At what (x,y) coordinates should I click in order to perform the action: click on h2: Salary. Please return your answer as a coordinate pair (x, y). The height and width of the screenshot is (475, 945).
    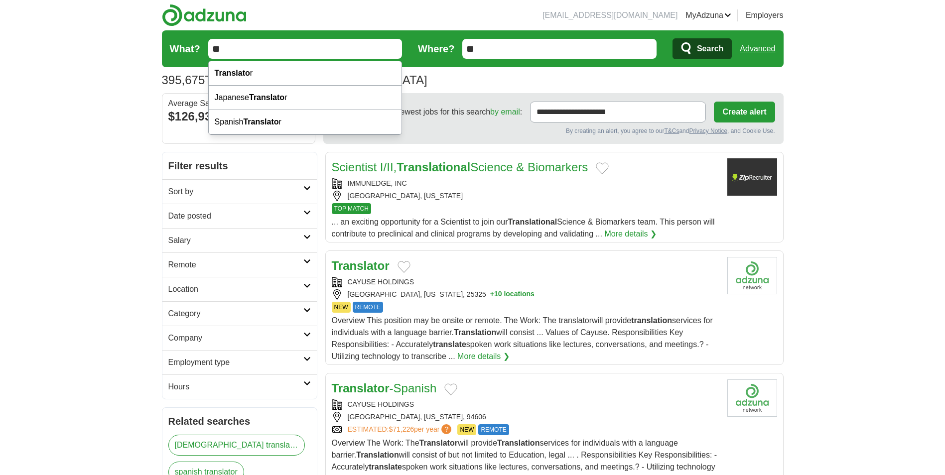
    Looking at the image, I should click on (236, 241).